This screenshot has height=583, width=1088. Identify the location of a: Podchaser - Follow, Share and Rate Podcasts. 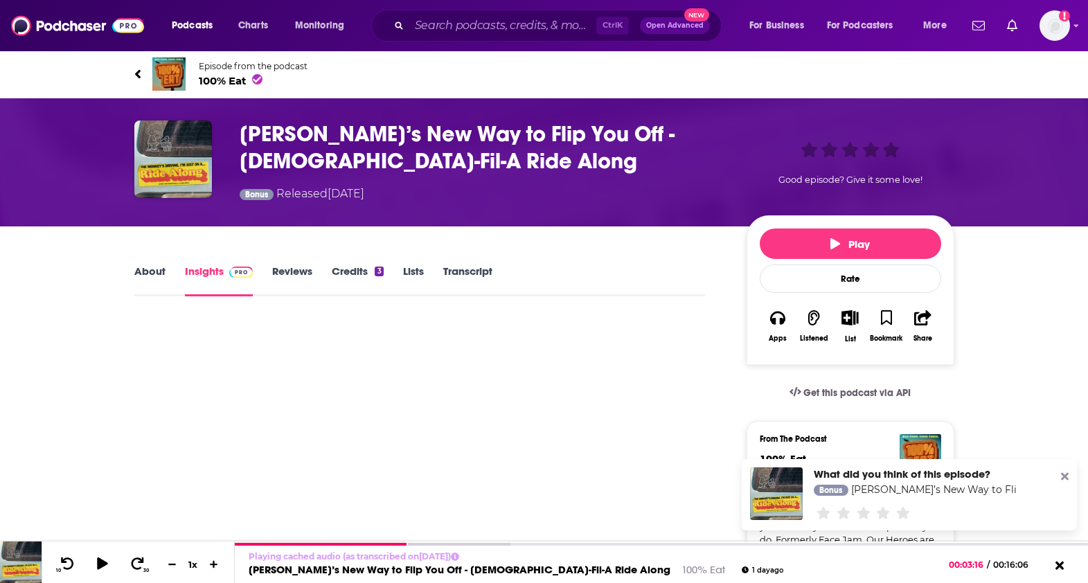
(78, 26).